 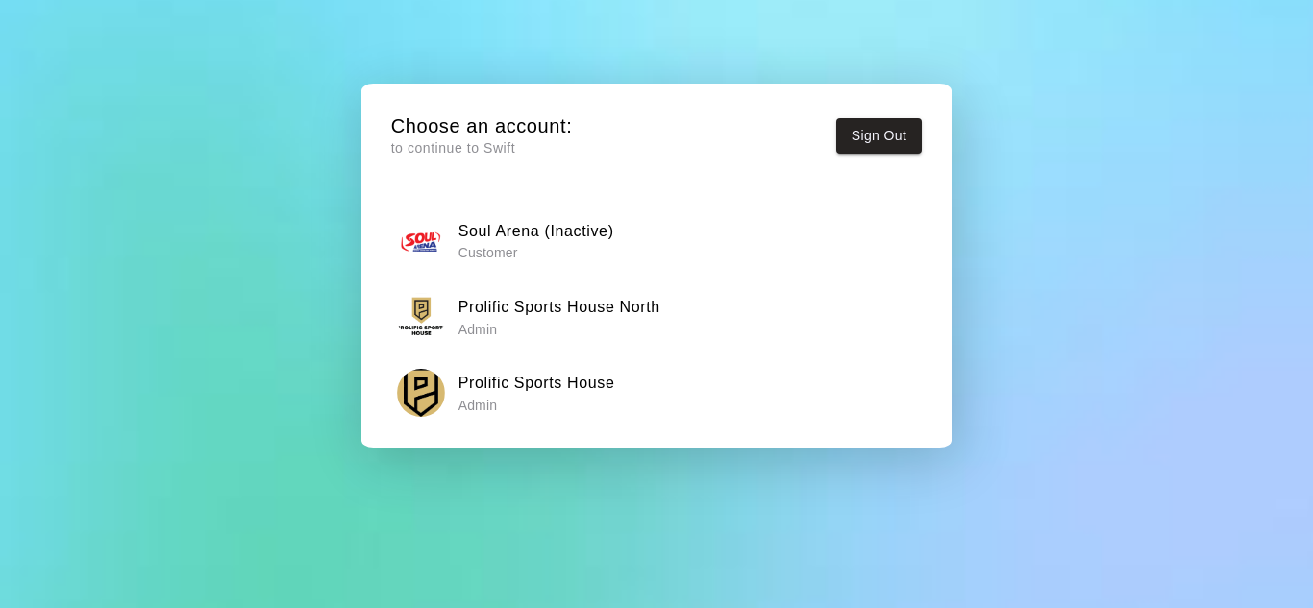 I want to click on h6: Prolific Sports House North, so click(x=559, y=307).